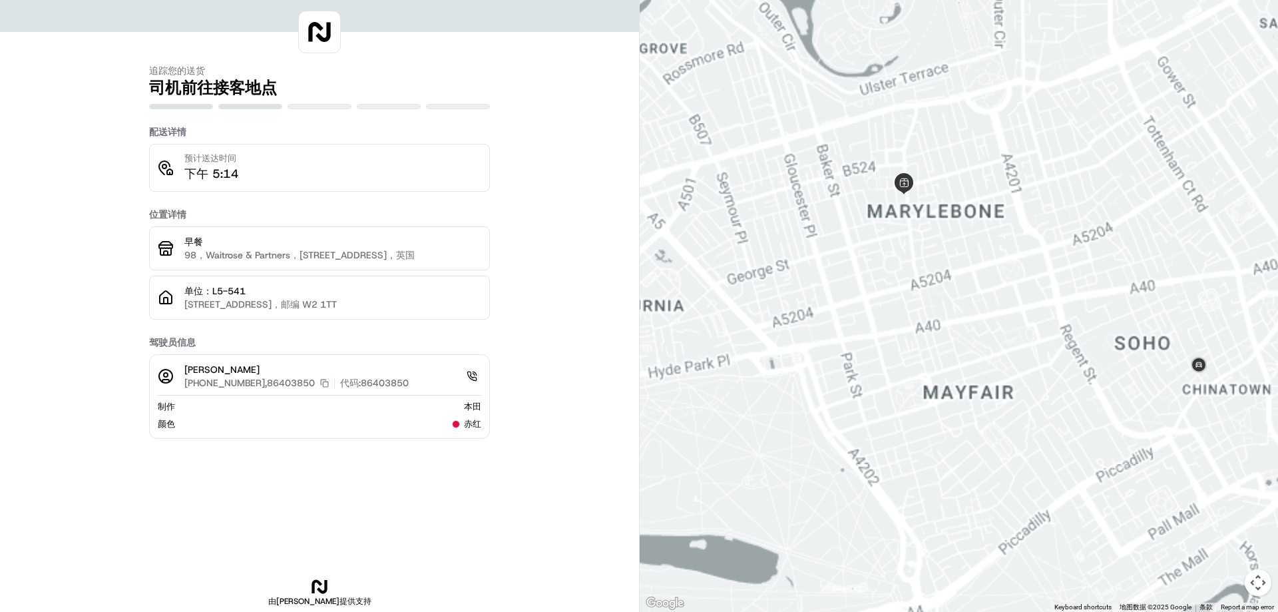 The height and width of the screenshot is (612, 1278). Describe the element at coordinates (1258, 582) in the screenshot. I see `button: 地图相机控件` at that location.